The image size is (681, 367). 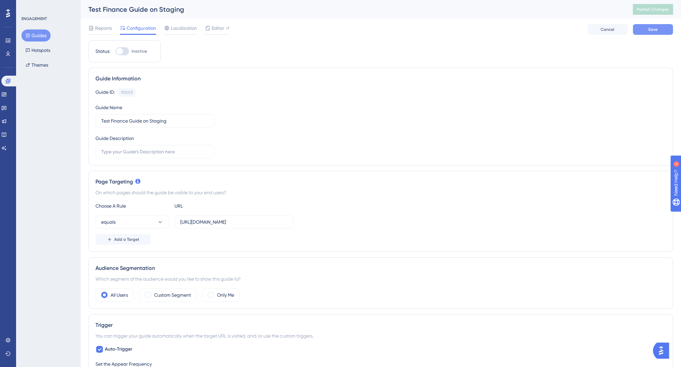 What do you see at coordinates (652, 29) in the screenshot?
I see `span: Save` at bounding box center [652, 29].